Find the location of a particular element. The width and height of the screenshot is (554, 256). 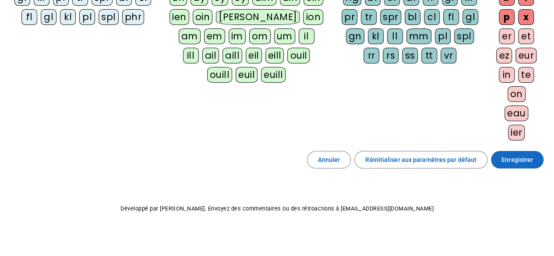

button: Réinitialiser aux paramètres par défaut is located at coordinates (421, 160).